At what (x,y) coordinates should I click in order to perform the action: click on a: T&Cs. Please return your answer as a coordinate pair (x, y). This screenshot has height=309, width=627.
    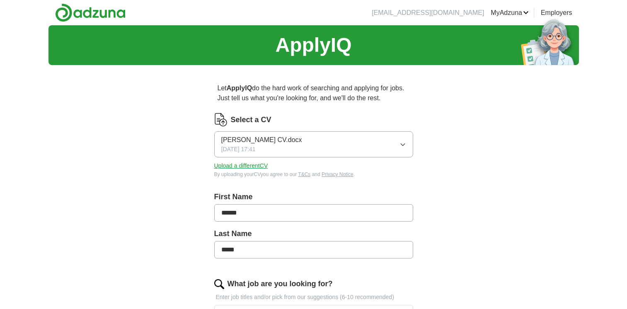
    Looking at the image, I should click on (304, 174).